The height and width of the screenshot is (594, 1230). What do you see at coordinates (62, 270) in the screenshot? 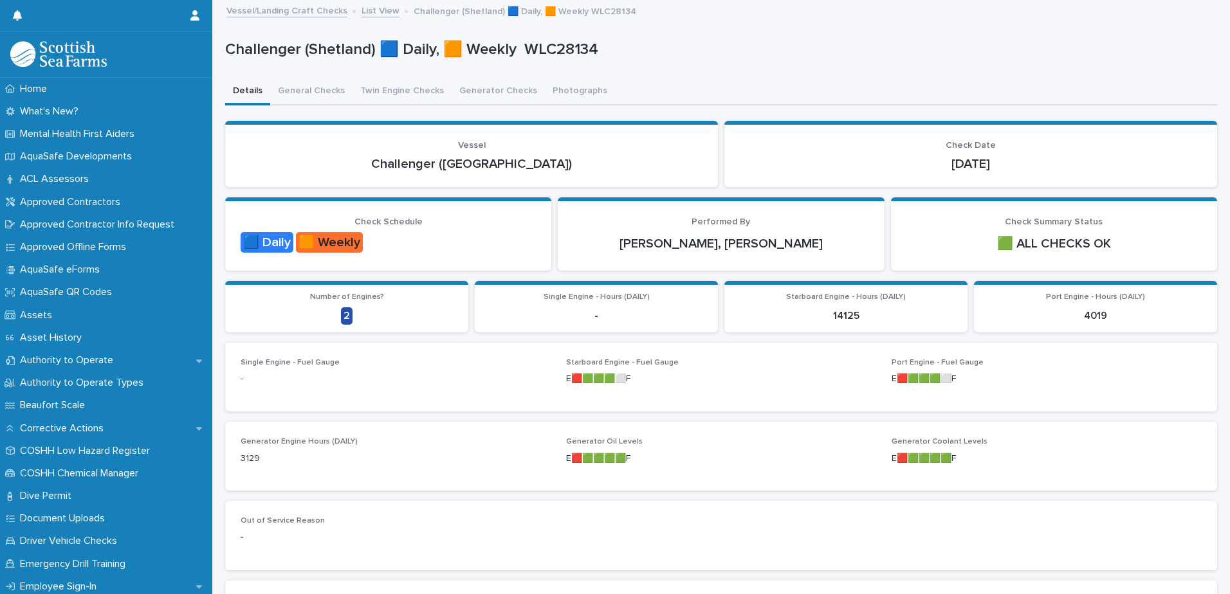
I see `p: AquaSafe eForms` at bounding box center [62, 270].